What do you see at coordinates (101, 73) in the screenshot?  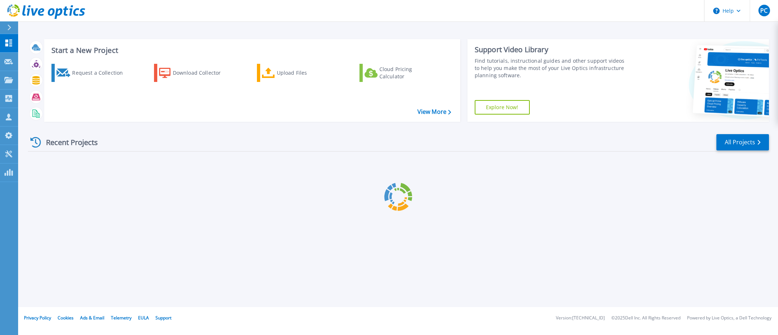 I see `div: Request a Collection` at bounding box center [101, 73].